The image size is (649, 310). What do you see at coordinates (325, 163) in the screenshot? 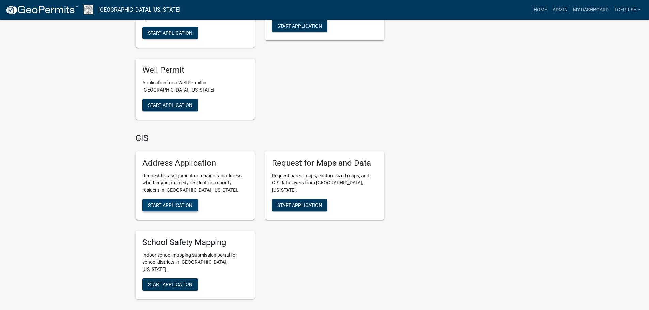
I see `h5: Request for Maps and Data` at bounding box center [325, 163].